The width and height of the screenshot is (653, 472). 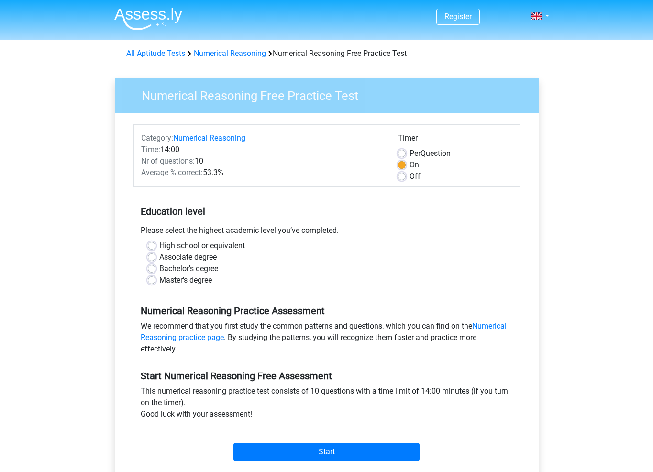 I want to click on label: Off, so click(x=415, y=177).